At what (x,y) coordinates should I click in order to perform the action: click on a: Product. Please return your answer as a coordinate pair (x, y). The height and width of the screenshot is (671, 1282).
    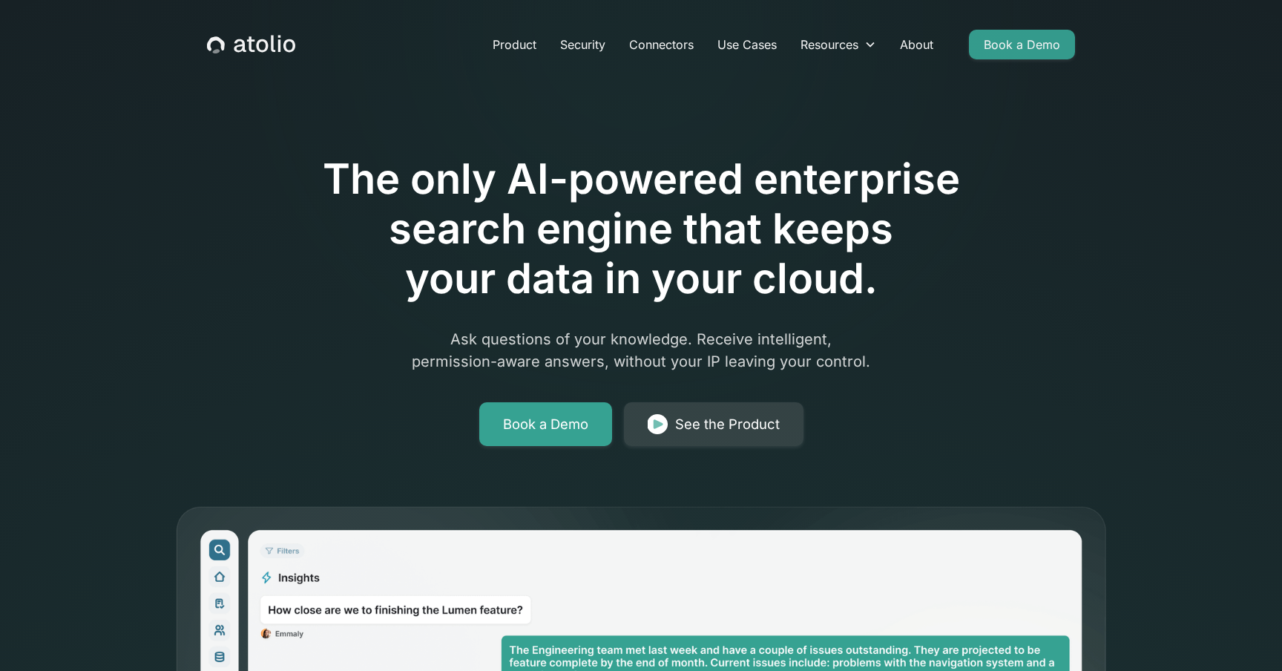
    Looking at the image, I should click on (514, 45).